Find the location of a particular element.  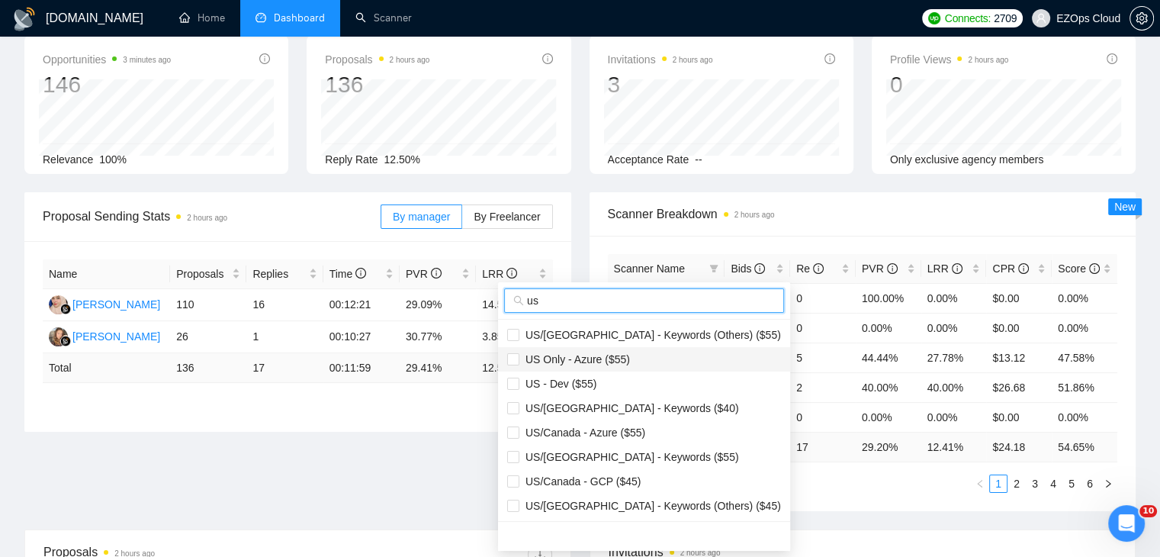

td: $ 24.18 is located at coordinates (1019, 446).